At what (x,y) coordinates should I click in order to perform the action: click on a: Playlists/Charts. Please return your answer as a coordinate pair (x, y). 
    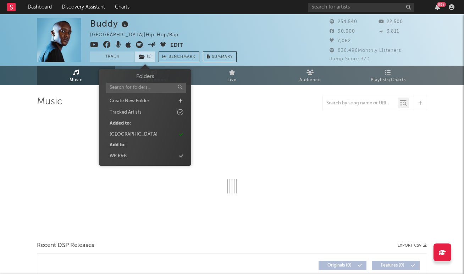
    Looking at the image, I should click on (388, 75).